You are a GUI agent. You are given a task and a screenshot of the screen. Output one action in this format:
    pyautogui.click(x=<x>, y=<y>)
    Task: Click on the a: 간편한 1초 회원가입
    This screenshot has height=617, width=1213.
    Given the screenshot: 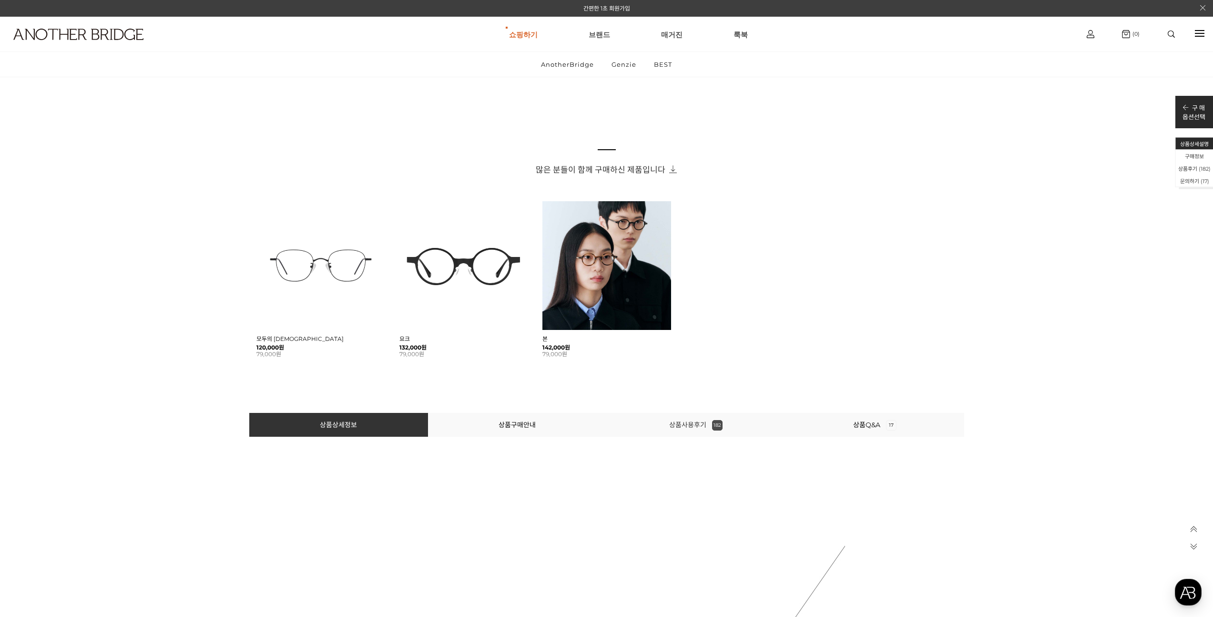 What is the action you would take?
    pyautogui.click(x=607, y=8)
    